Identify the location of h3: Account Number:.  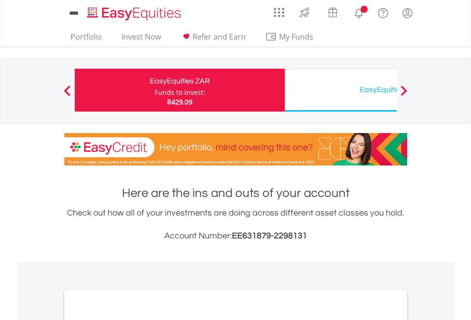
(236, 236).